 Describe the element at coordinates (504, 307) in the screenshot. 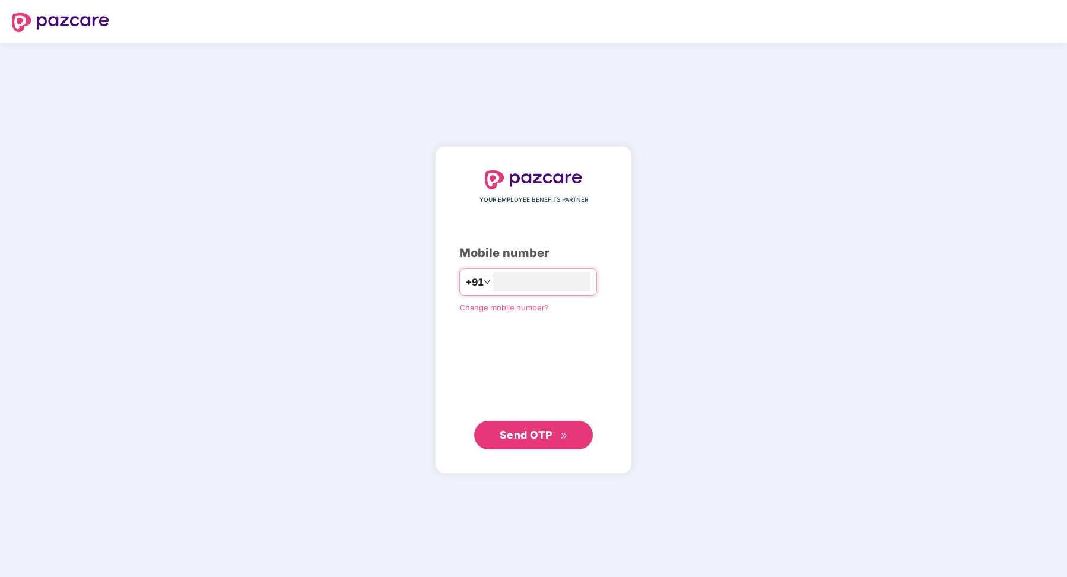

I see `a: Change mobile number?` at that location.